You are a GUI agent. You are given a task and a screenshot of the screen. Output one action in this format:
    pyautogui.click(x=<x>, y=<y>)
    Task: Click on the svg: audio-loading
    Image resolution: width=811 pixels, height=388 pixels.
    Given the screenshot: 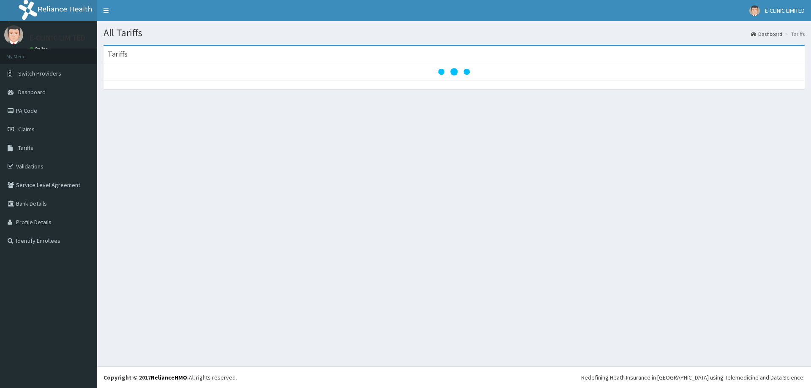 What is the action you would take?
    pyautogui.click(x=454, y=72)
    